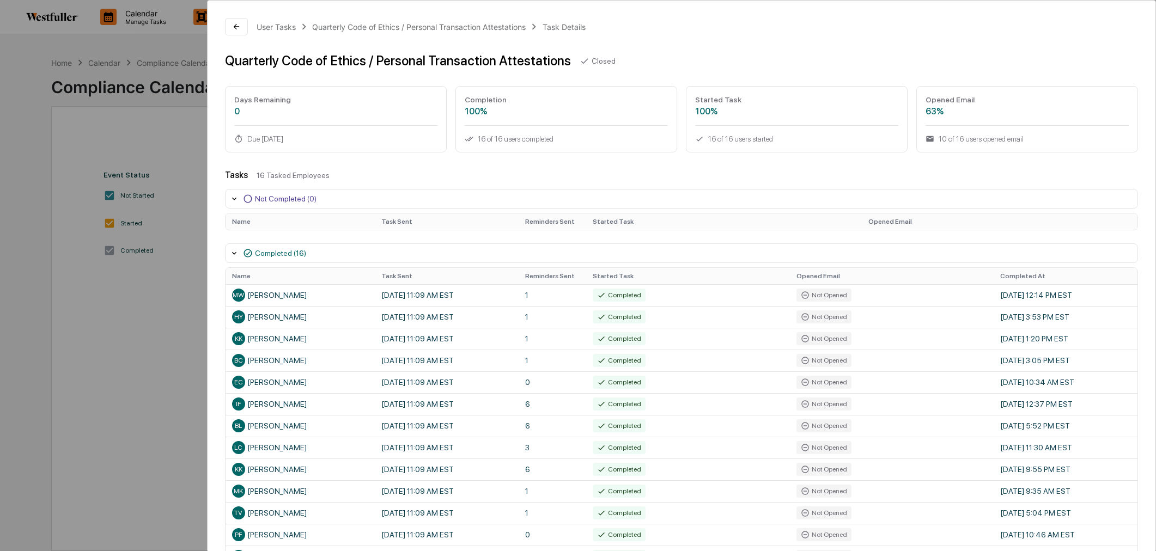  I want to click on div: Task Details, so click(564, 27).